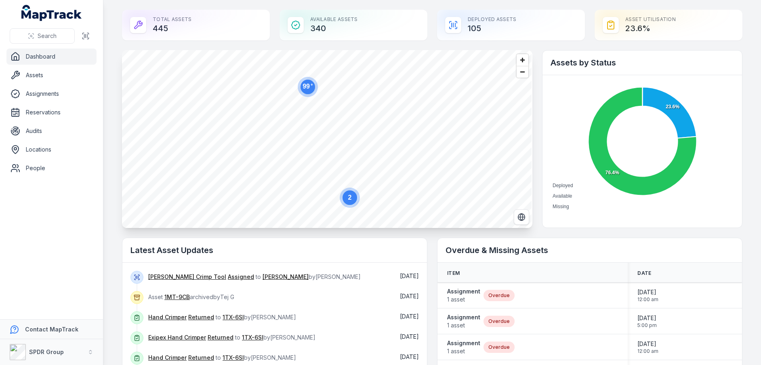  I want to click on a: MapTrack, so click(52, 13).